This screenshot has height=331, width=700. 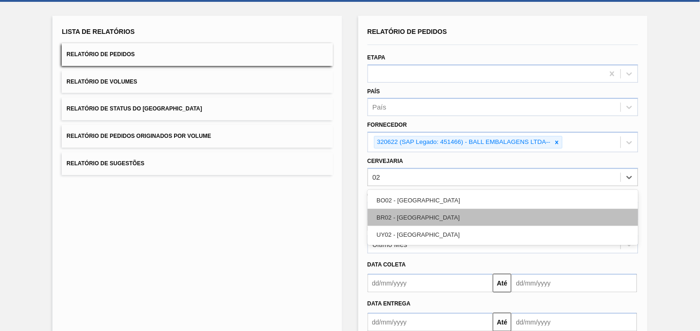 What do you see at coordinates (197, 136) in the screenshot?
I see `button: Relatório de Pedidos Originados por Volume` at bounding box center [197, 136].